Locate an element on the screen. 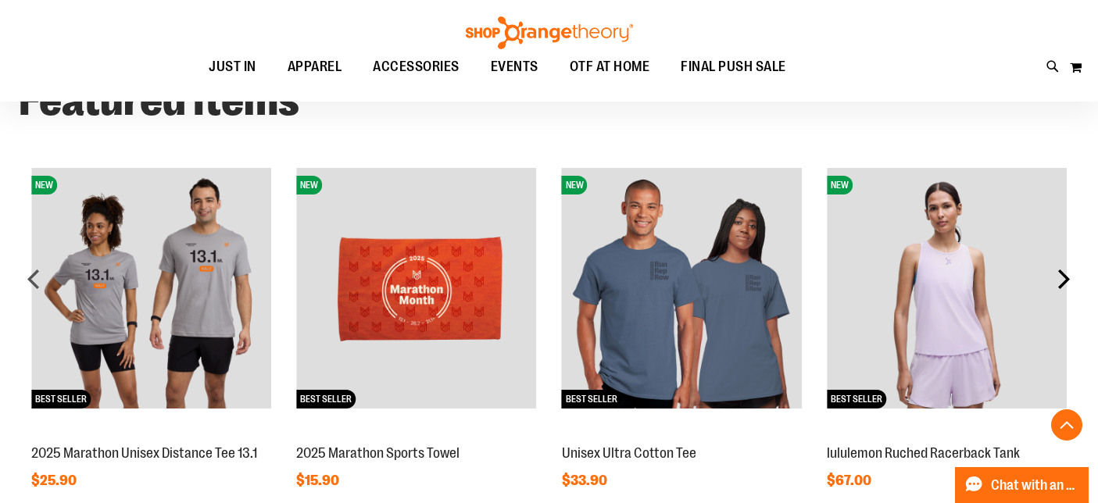 Image resolution: width=1098 pixels, height=503 pixels. button: Chat with an Expert is located at coordinates (1022, 485).